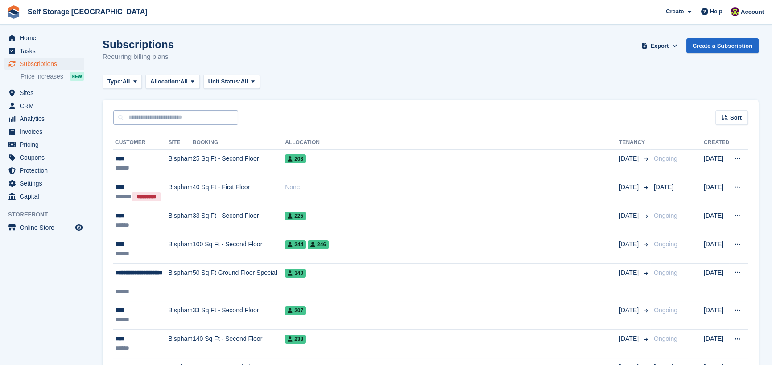 This screenshot has height=365, width=772. Describe the element at coordinates (295, 273) in the screenshot. I see `span: 140` at that location.